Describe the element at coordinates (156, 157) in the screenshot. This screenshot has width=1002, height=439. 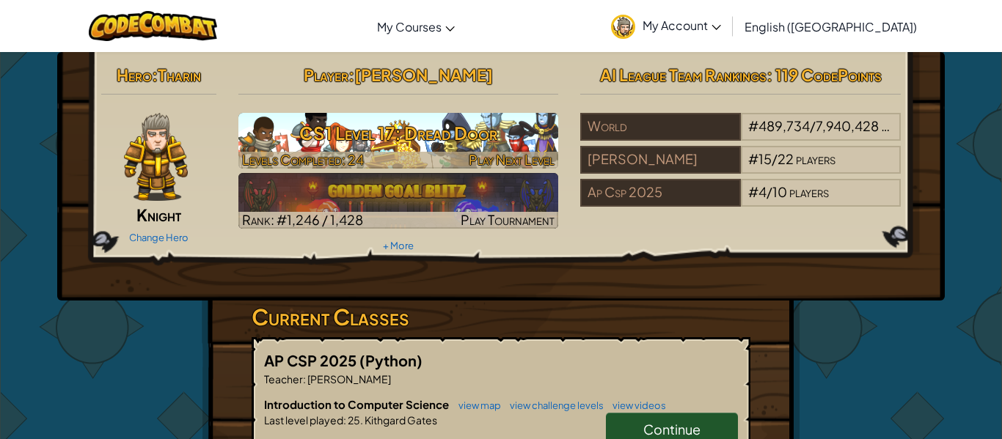
I see `img: knight-pose.png` at that location.